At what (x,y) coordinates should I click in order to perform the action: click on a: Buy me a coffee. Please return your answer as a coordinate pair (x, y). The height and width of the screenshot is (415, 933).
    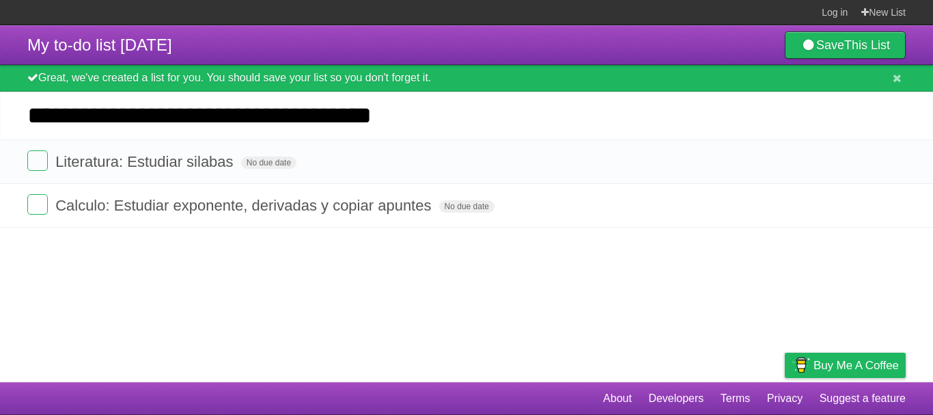
    Looking at the image, I should click on (845, 365).